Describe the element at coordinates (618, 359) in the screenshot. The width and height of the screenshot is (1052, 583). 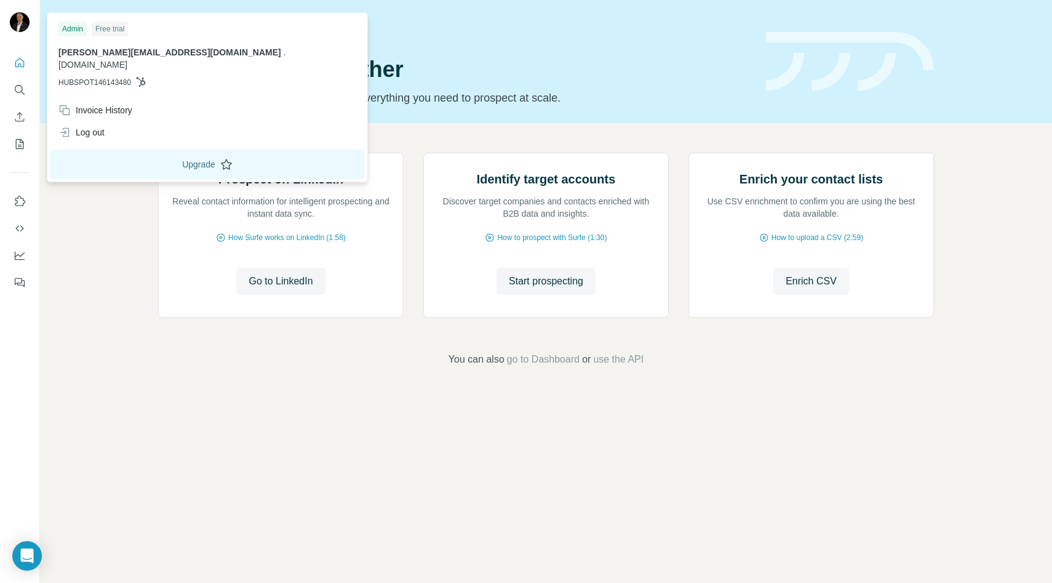
I see `button: use the API` at that location.